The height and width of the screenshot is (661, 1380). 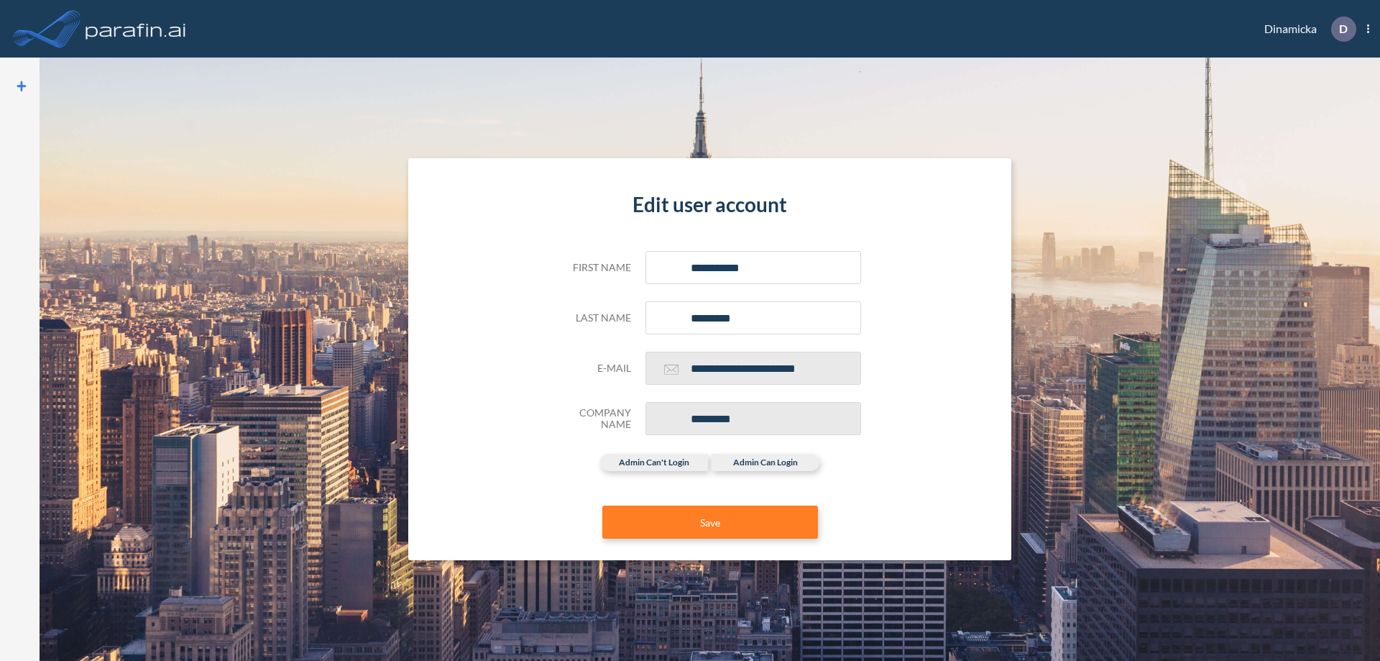 What do you see at coordinates (1344, 29) in the screenshot?
I see `p: D` at bounding box center [1344, 29].